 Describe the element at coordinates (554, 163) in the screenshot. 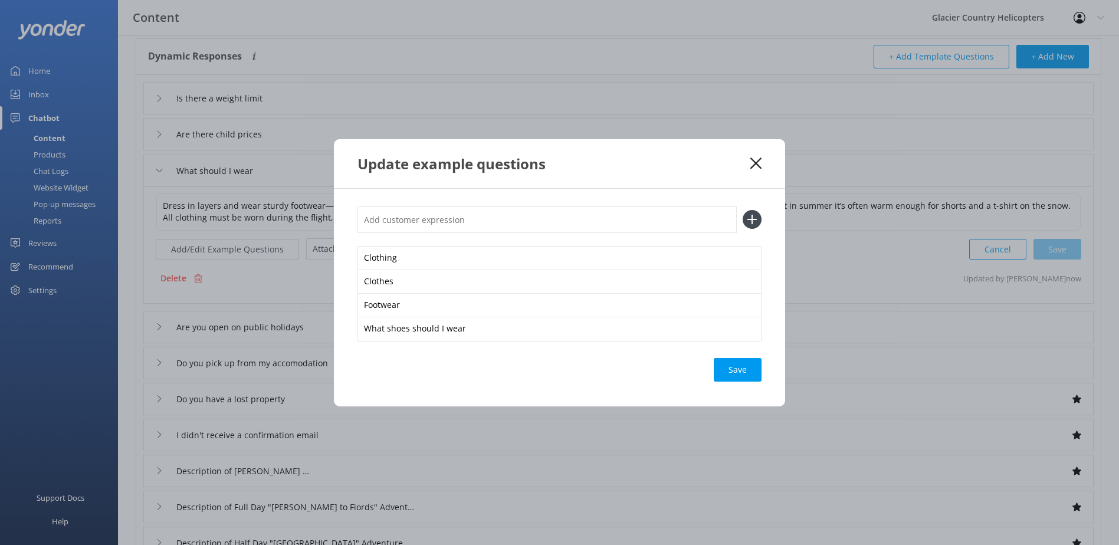

I see `div: Update example questions` at that location.